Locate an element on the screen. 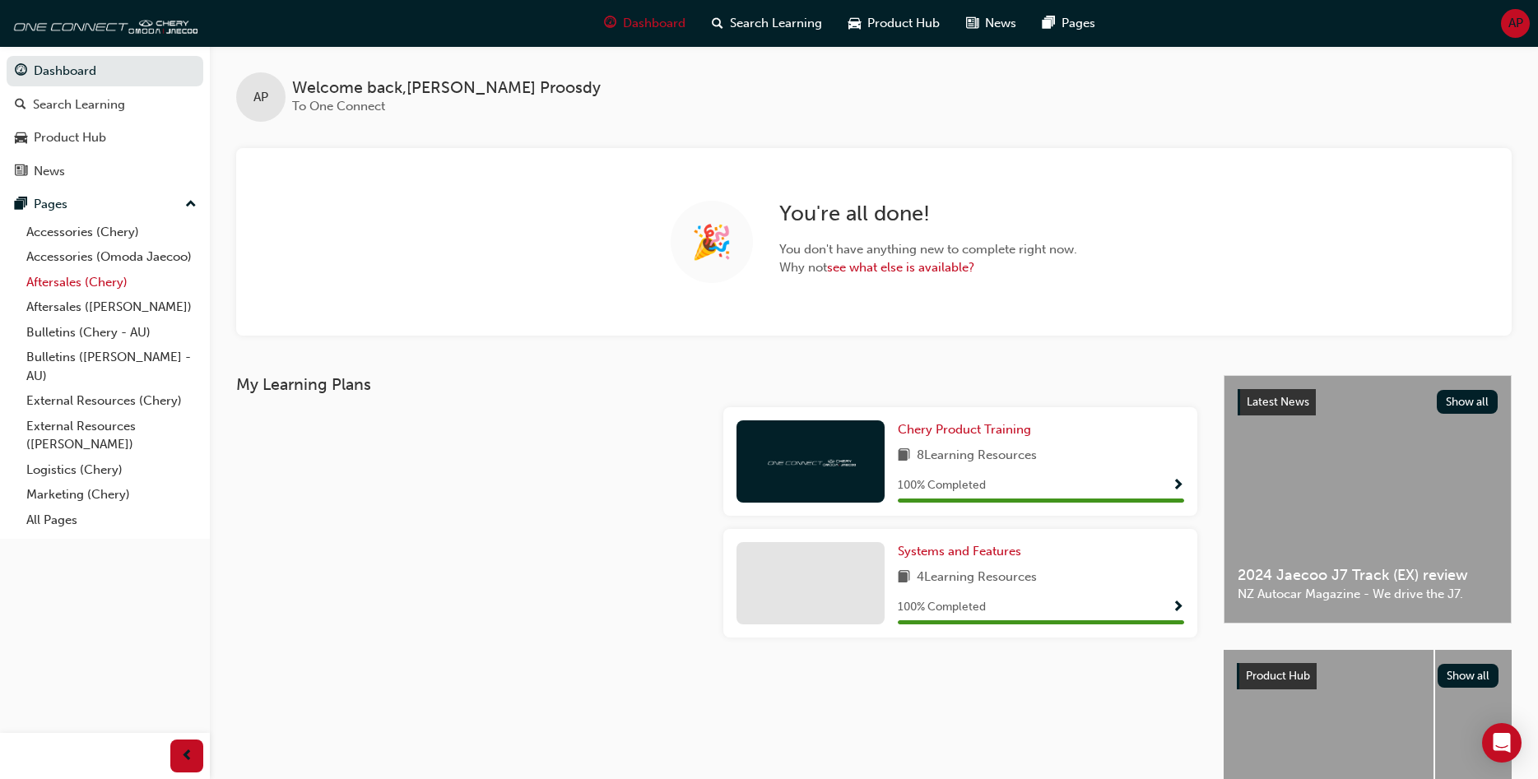 The width and height of the screenshot is (1538, 779). a: oneconnect is located at coordinates (103, 23).